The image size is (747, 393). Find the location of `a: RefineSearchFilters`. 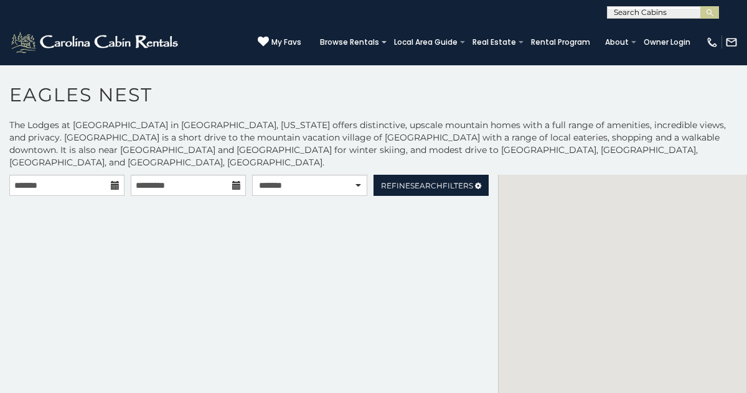

a: RefineSearchFilters is located at coordinates (431, 185).